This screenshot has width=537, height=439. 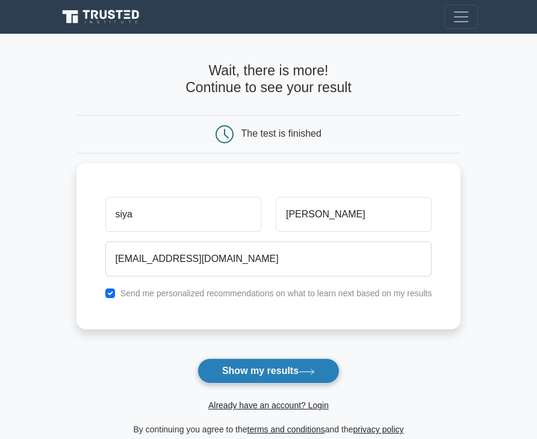 I want to click on div: By continuing you agree to the and the, so click(x=268, y=429).